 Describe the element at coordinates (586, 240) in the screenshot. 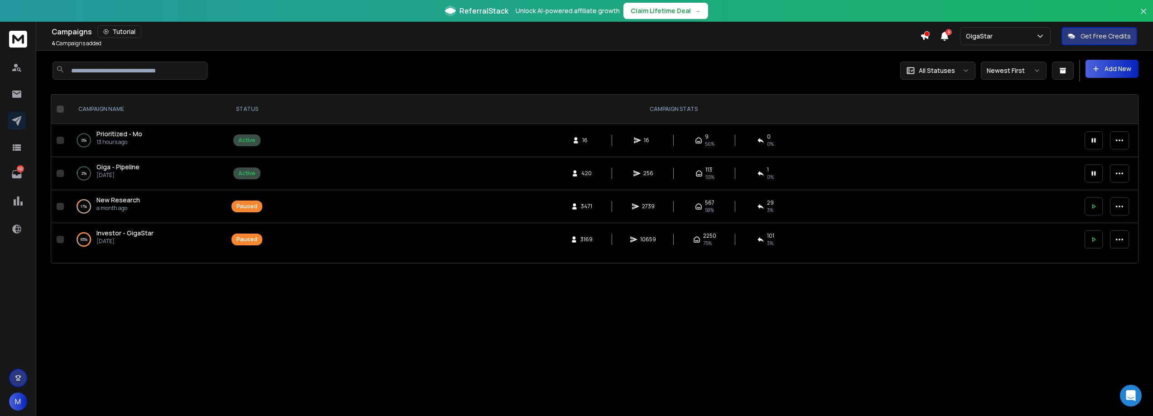

I see `span: 3169` at that location.